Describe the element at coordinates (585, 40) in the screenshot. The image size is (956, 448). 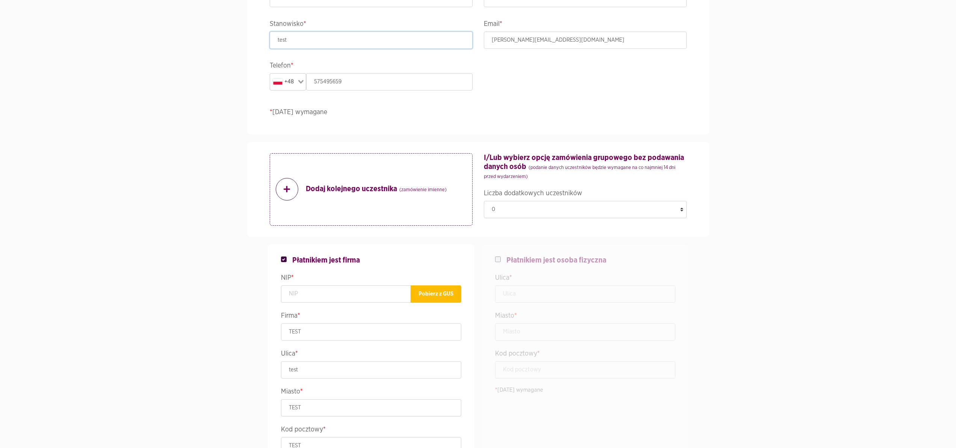
I see `input: Email` at that location.